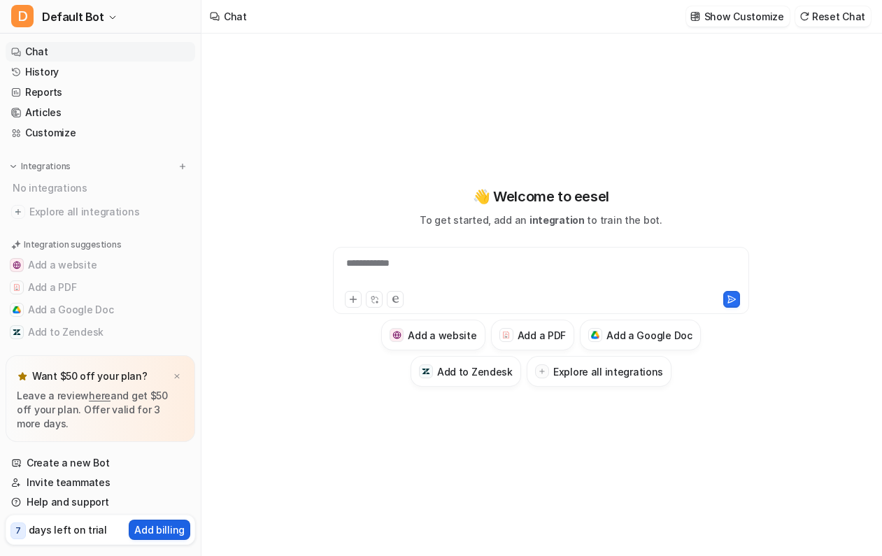 This screenshot has height=556, width=882. I want to click on h3: Add a PDF, so click(541, 335).